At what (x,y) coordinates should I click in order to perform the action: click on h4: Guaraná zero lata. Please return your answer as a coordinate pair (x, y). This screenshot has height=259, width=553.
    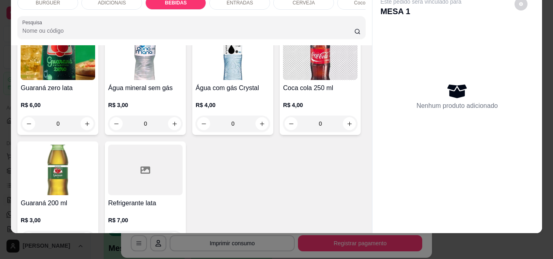
    Looking at the image, I should click on (58, 88).